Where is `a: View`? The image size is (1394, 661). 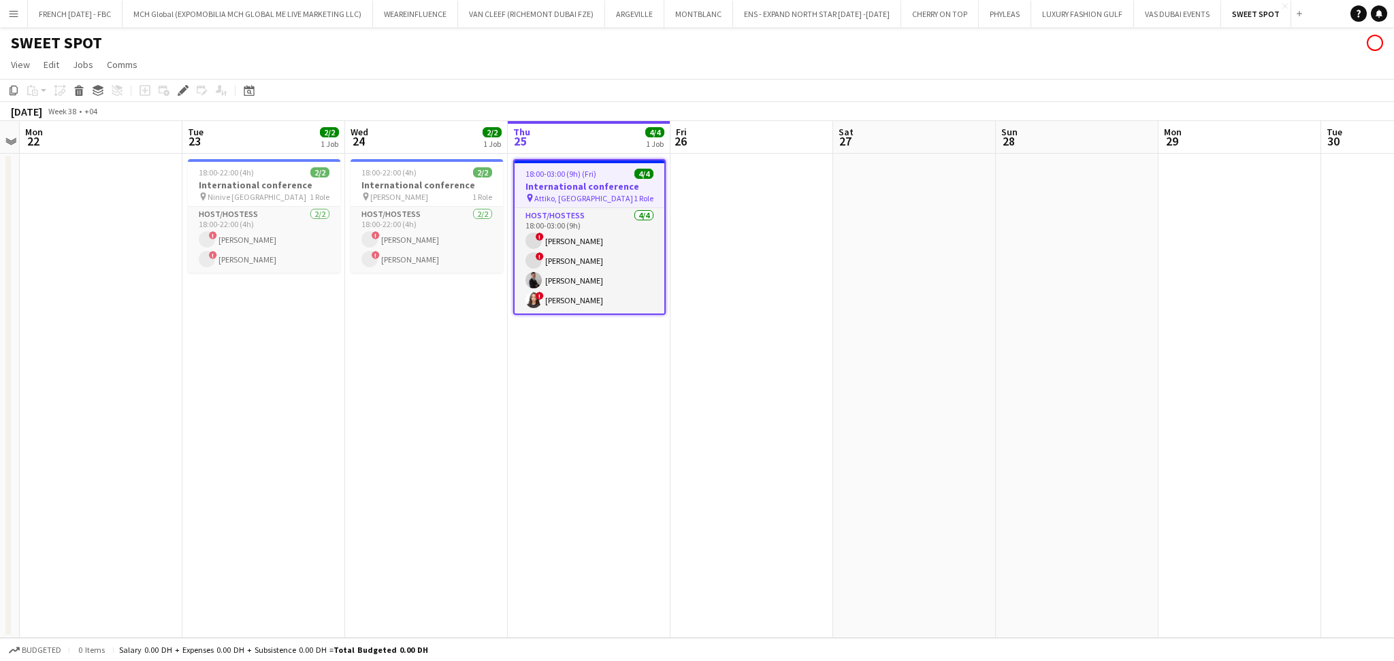
a: View is located at coordinates (20, 65).